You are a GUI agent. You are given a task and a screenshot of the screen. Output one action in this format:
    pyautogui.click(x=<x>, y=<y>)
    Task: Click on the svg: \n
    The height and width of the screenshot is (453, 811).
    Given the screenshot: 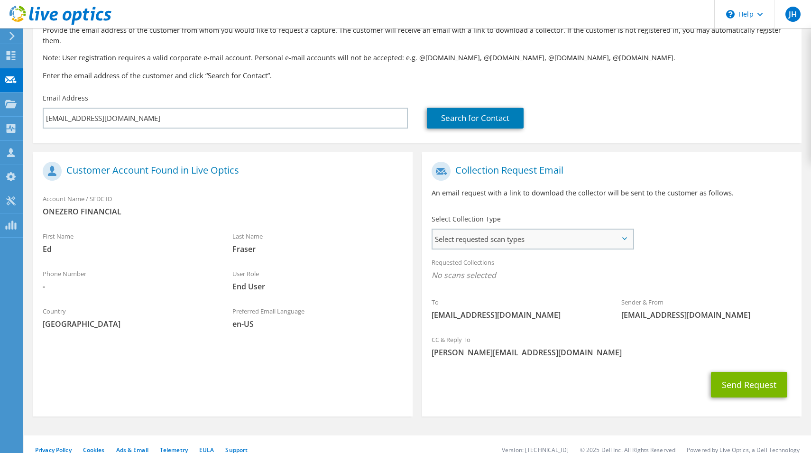 What is the action you would take?
    pyautogui.click(x=730, y=14)
    